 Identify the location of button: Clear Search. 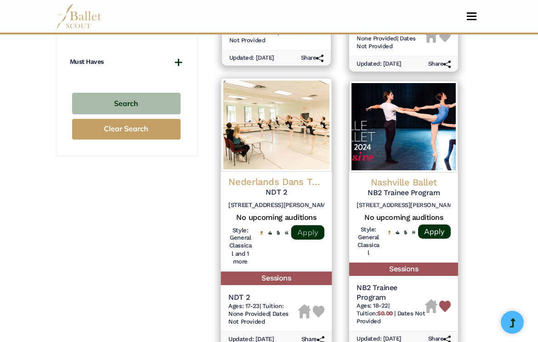
(126, 129).